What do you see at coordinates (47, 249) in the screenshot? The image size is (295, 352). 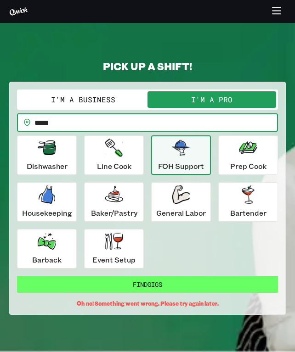 I see `button: Barback` at bounding box center [47, 249].